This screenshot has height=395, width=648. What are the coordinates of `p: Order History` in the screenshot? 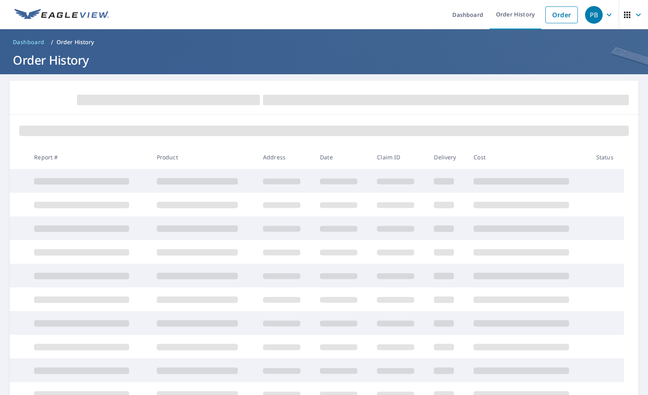 It's located at (75, 42).